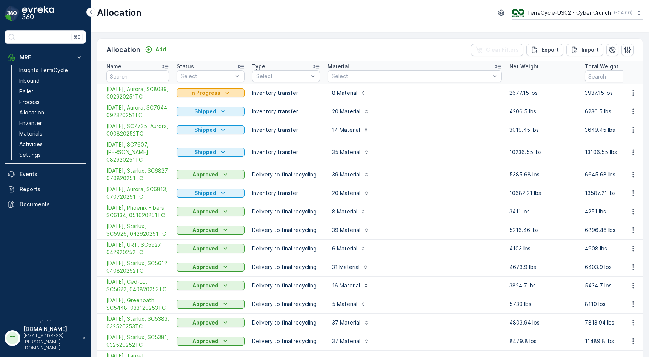 This screenshot has height=357, width=649. What do you see at coordinates (51, 204) in the screenshot?
I see `p: Documents` at bounding box center [51, 204].